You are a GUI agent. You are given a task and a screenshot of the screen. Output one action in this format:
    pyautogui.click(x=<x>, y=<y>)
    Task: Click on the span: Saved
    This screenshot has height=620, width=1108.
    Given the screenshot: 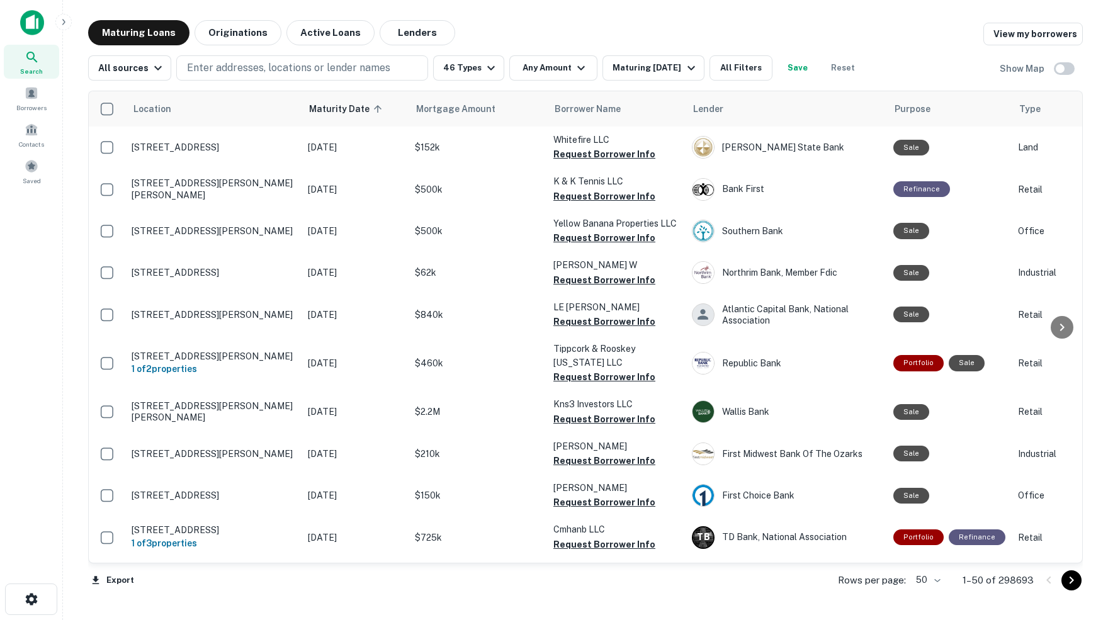 What is the action you would take?
    pyautogui.click(x=31, y=181)
    